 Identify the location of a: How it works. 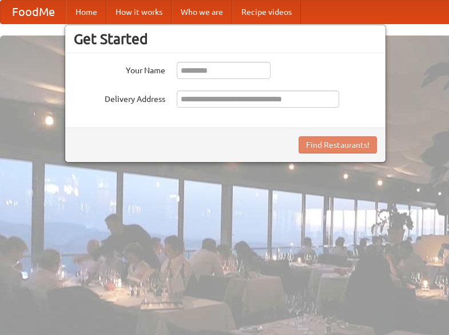
(139, 12).